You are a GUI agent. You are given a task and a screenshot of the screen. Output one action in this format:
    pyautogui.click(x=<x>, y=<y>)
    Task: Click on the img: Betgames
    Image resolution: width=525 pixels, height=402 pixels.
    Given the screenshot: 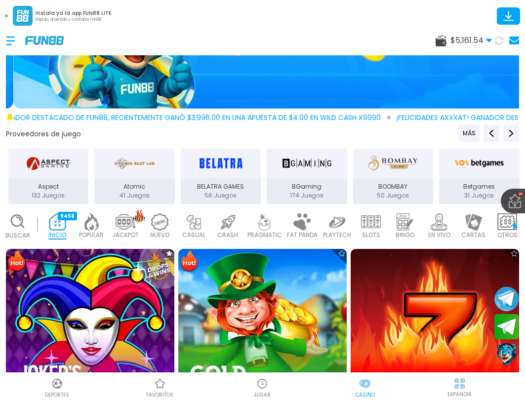 What is the action you would take?
    pyautogui.click(x=479, y=163)
    